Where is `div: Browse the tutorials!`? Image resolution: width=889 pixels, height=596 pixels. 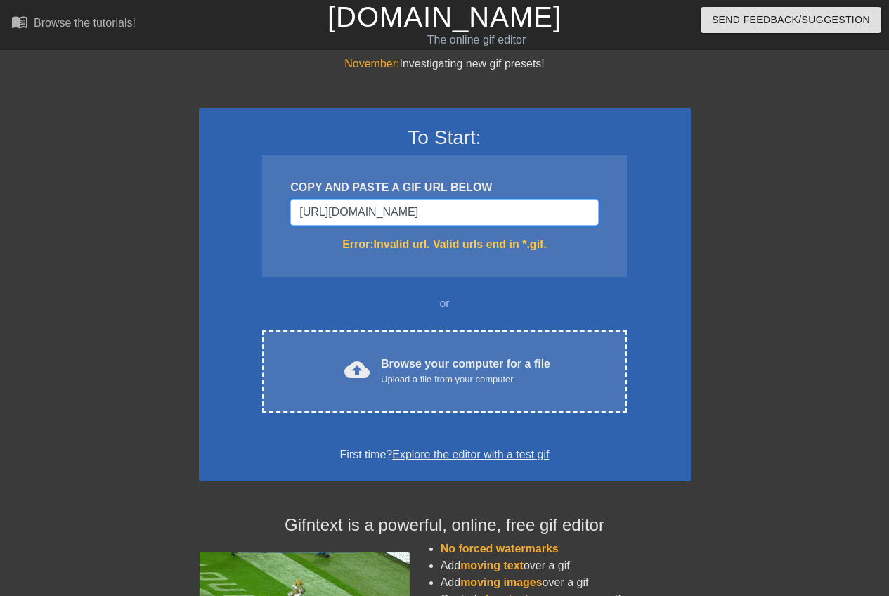
div: Browse the tutorials! is located at coordinates (84, 22).